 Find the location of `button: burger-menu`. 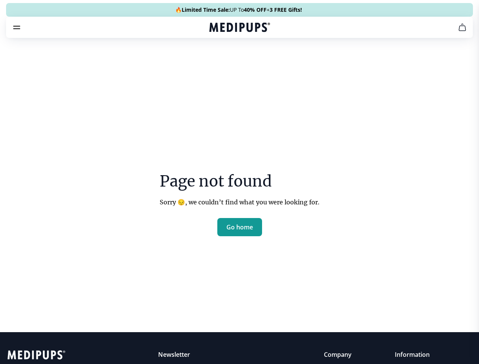

button: burger-menu is located at coordinates (17, 27).